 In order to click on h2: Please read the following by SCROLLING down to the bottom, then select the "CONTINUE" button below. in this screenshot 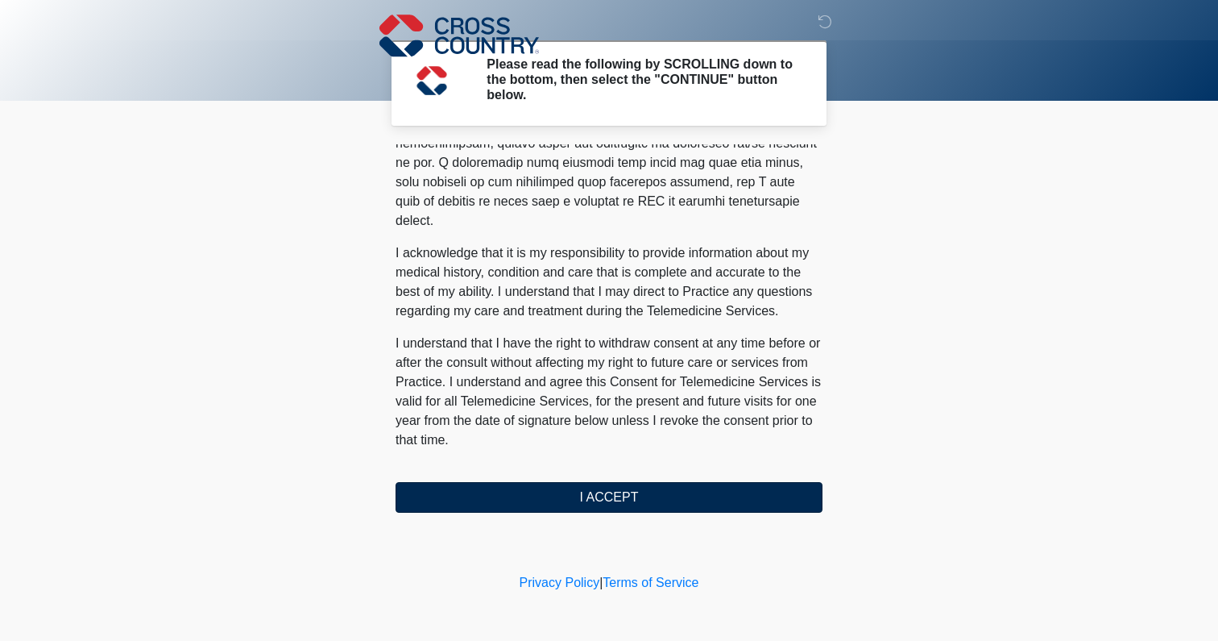, I will do `click(642, 80)`.